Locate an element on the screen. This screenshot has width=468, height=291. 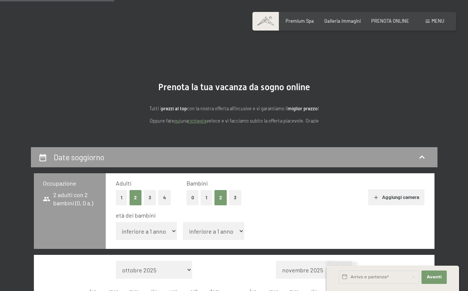
span: Adulti is located at coordinates (124, 183).